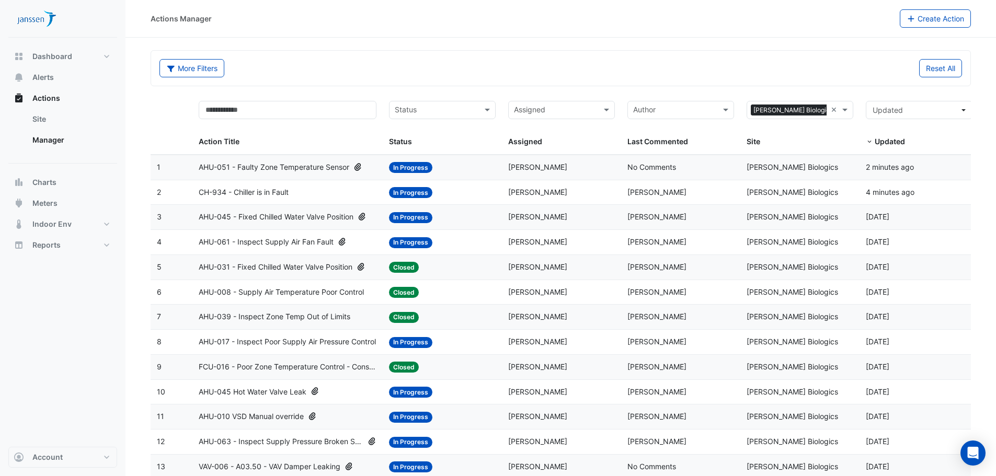  Describe the element at coordinates (159, 242) in the screenshot. I see `span: 4` at that location.